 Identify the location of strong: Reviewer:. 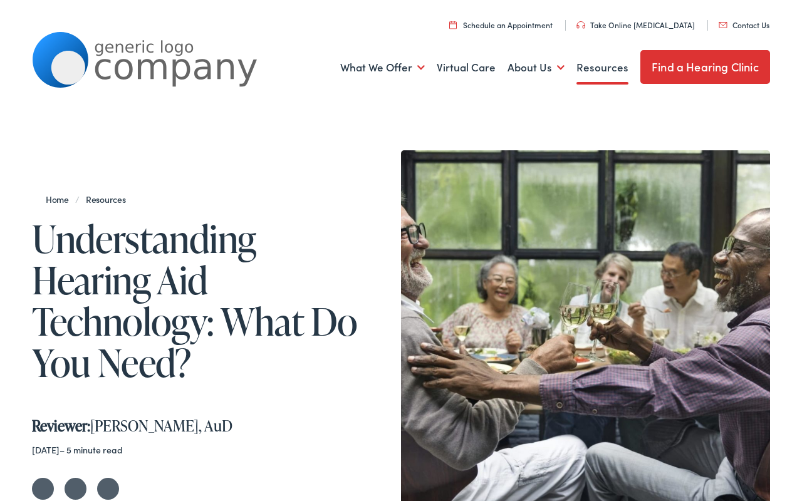
(61, 425).